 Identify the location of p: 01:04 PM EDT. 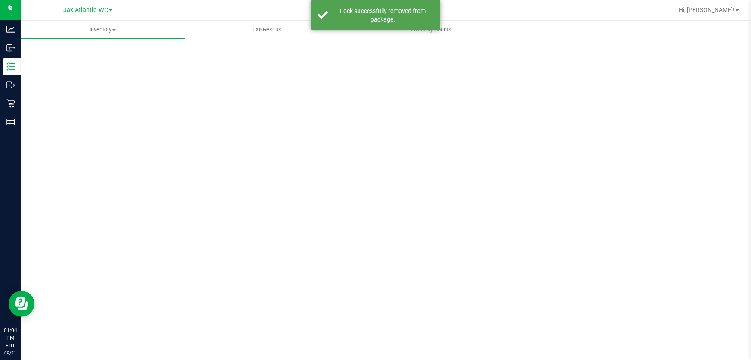
(10, 338).